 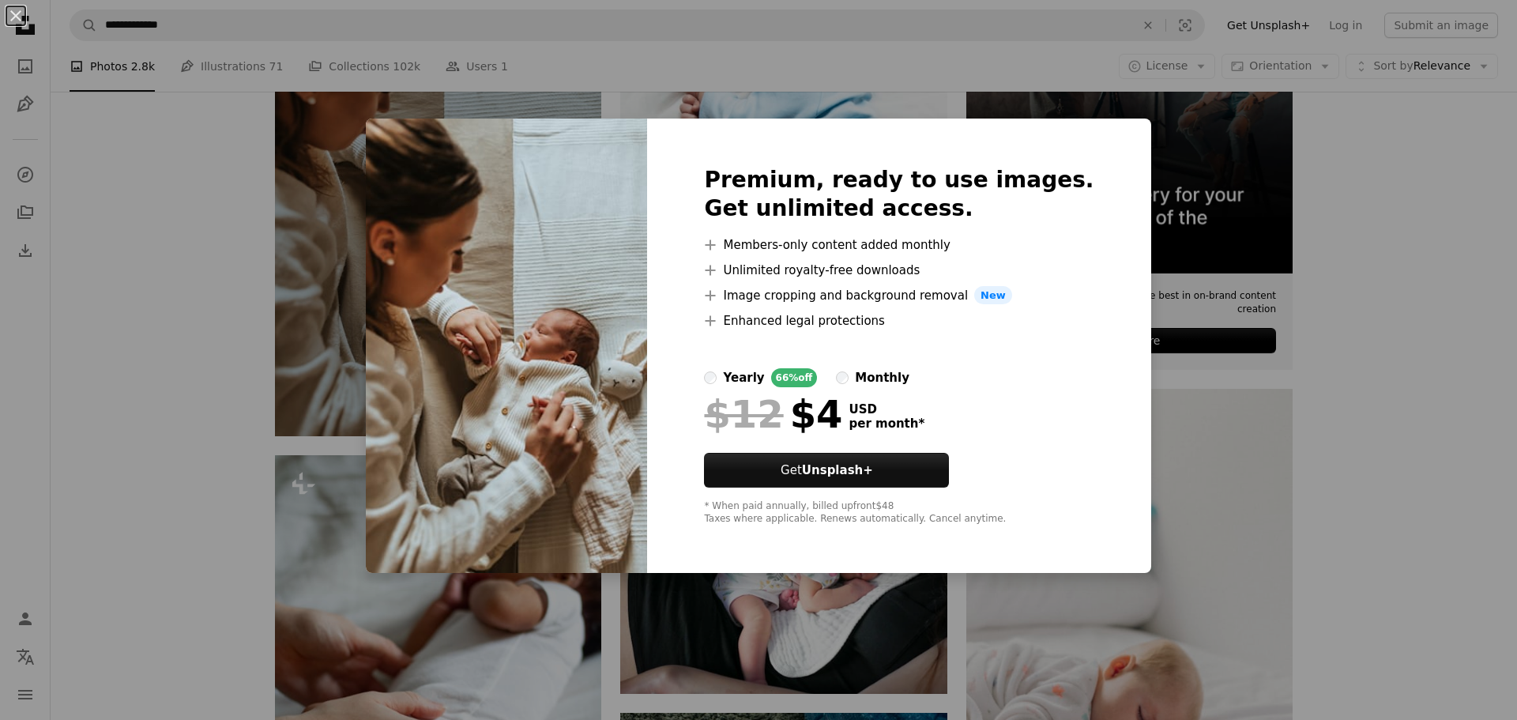 What do you see at coordinates (710, 378) in the screenshot?
I see `input: yearly66%off` at bounding box center [710, 378].